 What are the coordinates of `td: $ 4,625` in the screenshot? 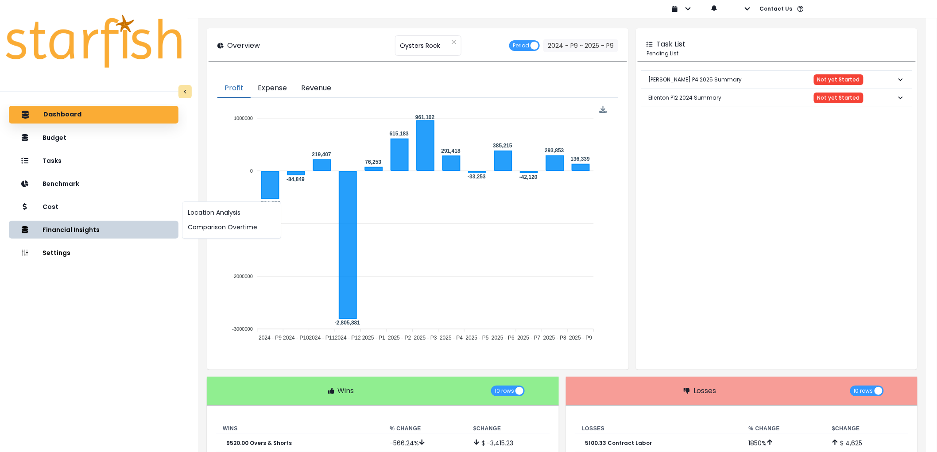 It's located at (867, 443).